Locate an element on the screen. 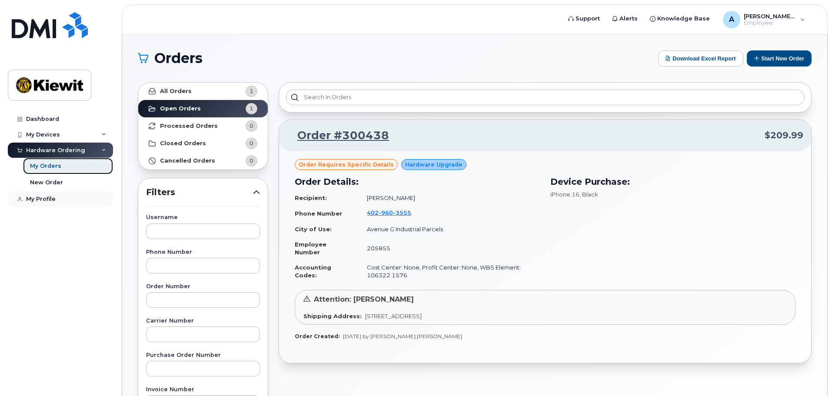 This screenshot has width=832, height=396. h3: Order Details: is located at coordinates (417, 182).